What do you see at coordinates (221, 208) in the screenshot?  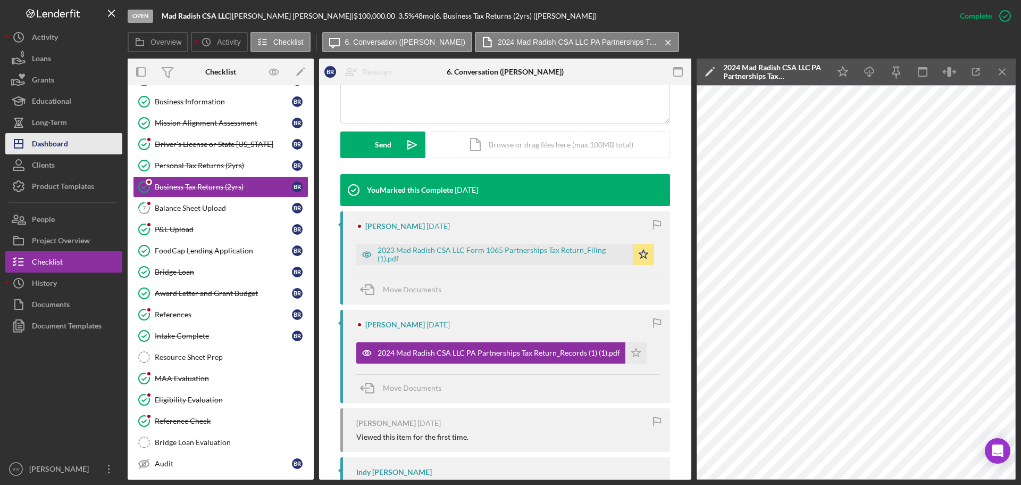 I see `a: 7Balance Sheet UploadBR` at bounding box center [221, 208].